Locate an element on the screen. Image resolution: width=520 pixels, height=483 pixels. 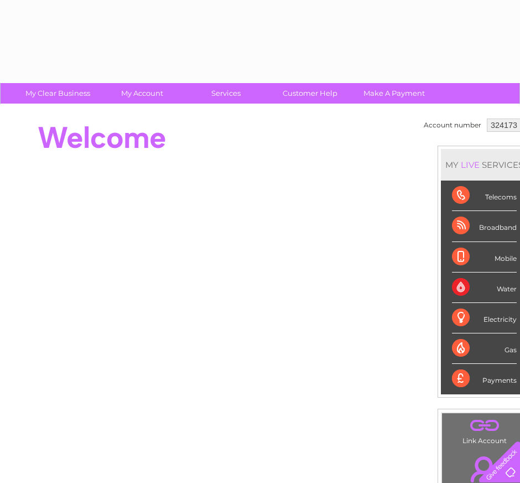
div: Broadband is located at coordinates (484, 226).